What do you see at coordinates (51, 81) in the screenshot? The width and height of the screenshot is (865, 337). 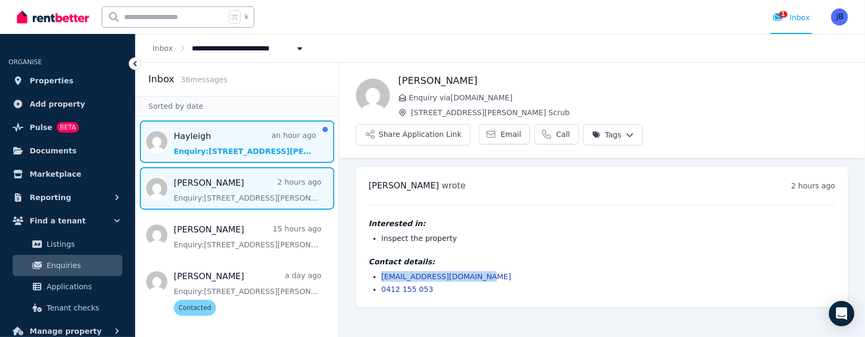 I see `span: Properties` at bounding box center [51, 81].